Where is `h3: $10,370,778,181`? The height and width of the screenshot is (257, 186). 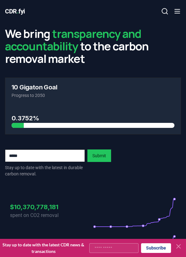 h3: $10,370,778,181 is located at coordinates (52, 207).